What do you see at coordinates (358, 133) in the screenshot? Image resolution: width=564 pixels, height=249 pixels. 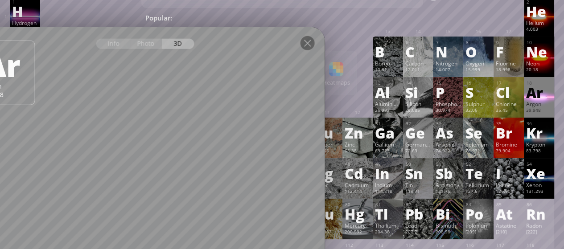 I see `div: Zn` at bounding box center [358, 133].